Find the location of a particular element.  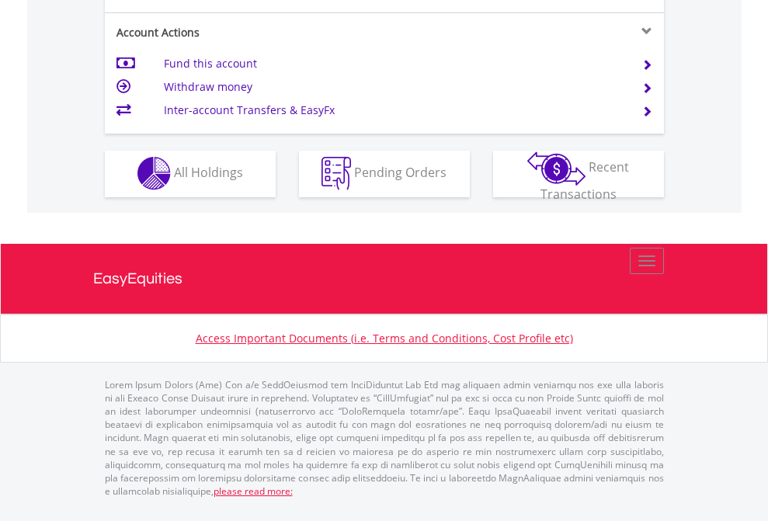

p: Lorem Ipsum Dolors (Ame) Con a/e SeddOeiusmod tem InciDiduntut Lab Etd mag aliquaen admin veniamq... is located at coordinates (384, 438).